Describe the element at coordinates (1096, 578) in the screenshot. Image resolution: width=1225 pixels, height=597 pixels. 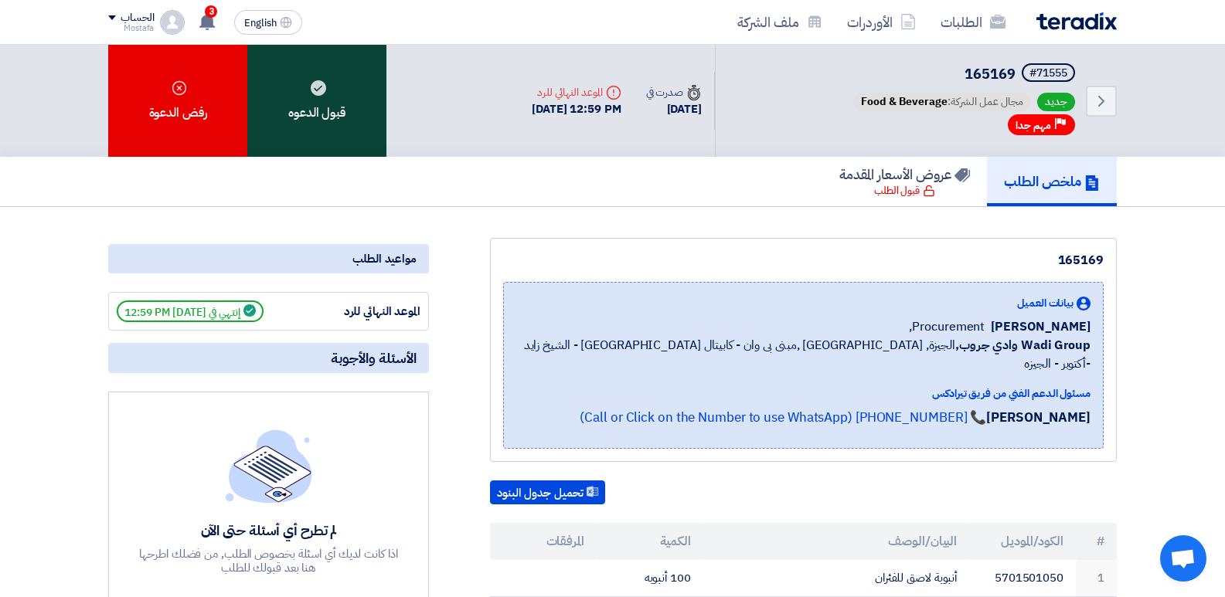
I see `td: 1` at that location.